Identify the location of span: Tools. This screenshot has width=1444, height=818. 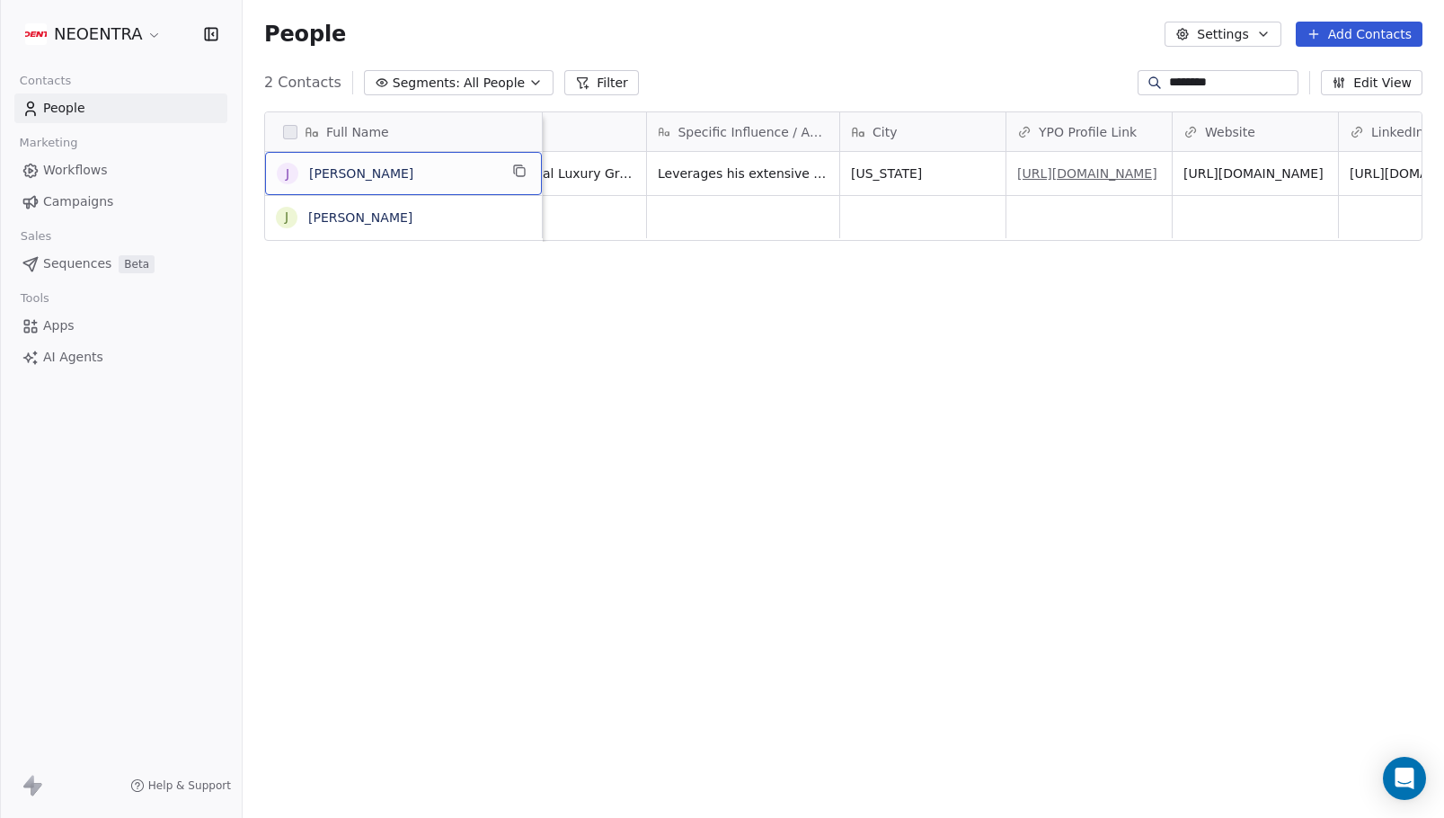
(34, 298).